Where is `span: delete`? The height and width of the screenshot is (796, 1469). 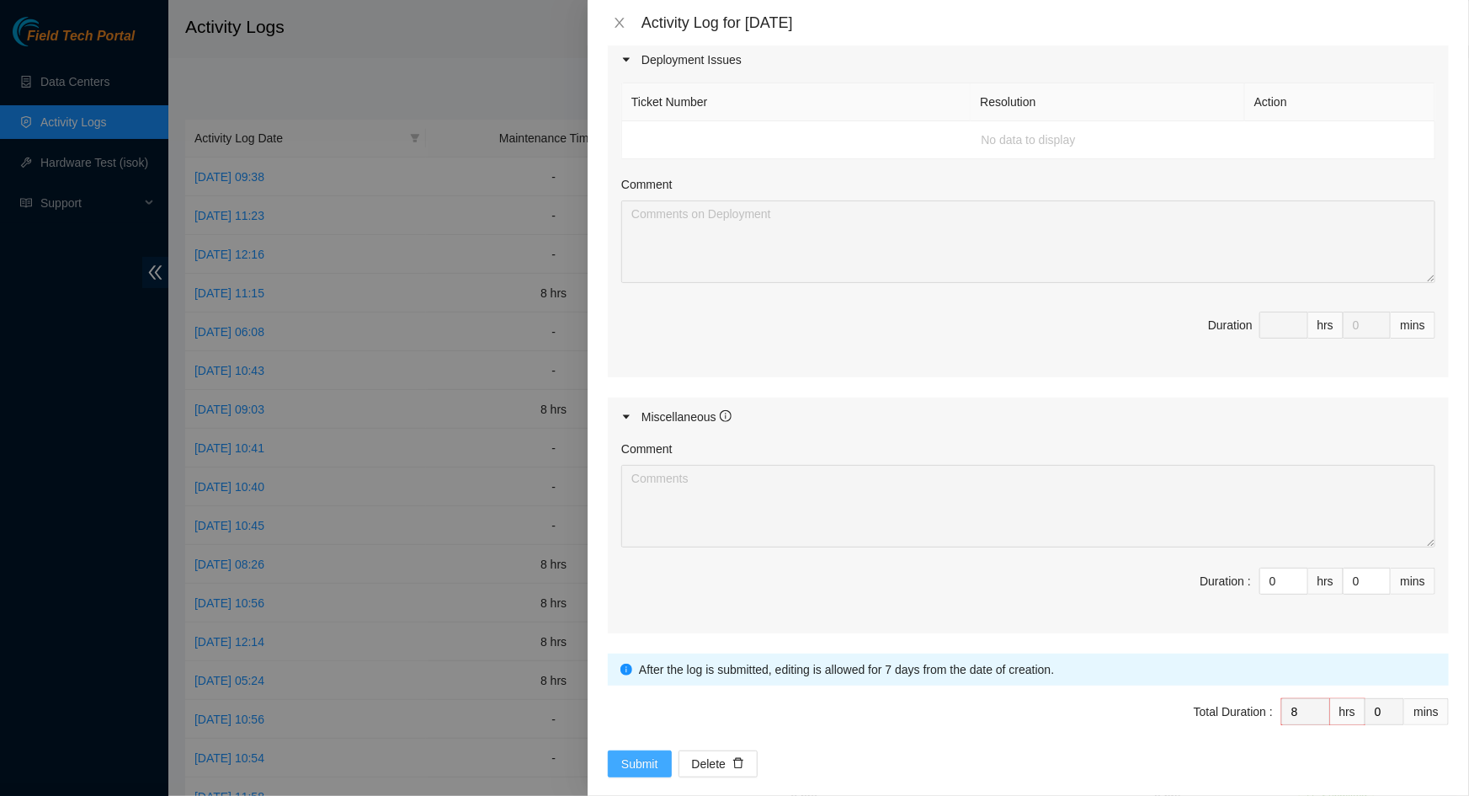 span: delete is located at coordinates (738, 764).